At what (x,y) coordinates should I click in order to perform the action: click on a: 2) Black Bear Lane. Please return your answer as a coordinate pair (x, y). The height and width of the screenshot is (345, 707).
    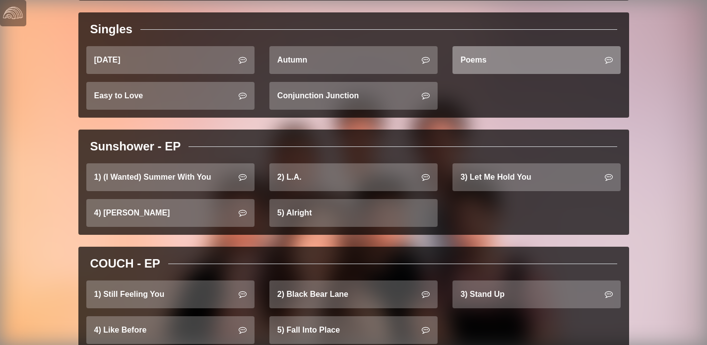
    Looking at the image, I should click on (353, 294).